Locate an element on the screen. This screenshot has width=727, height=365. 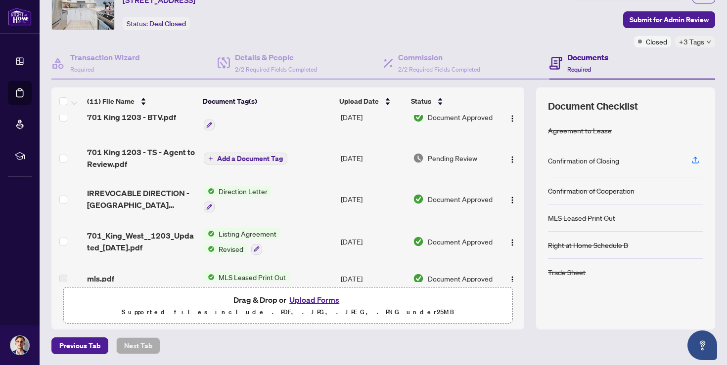
img: Profile Icon is located at coordinates (20, 346).